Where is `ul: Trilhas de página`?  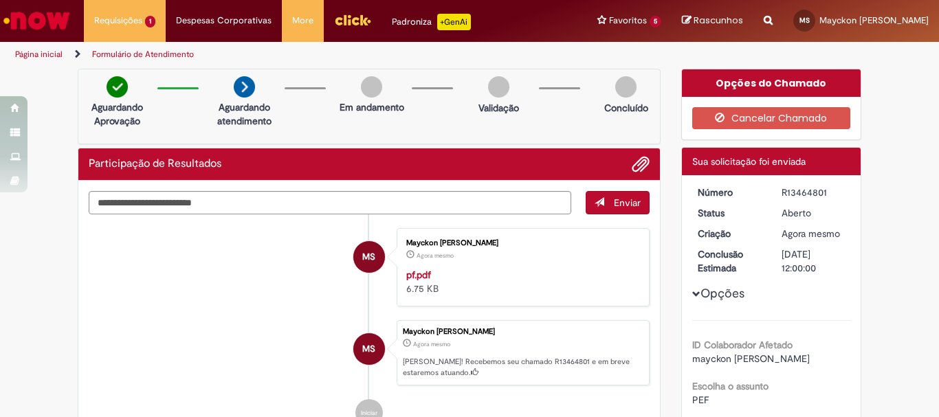
ul: Trilhas de página is located at coordinates (313, 54).